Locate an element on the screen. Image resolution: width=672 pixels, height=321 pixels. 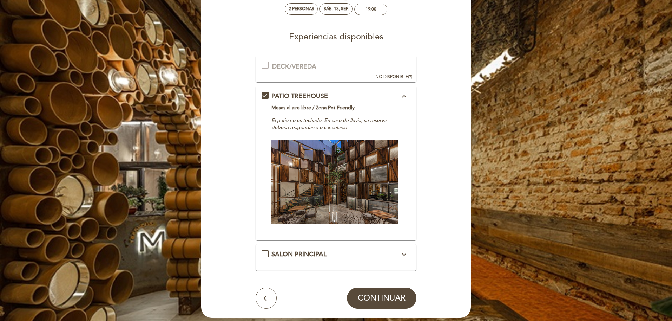
span: CONTINUAR is located at coordinates (382, 298).